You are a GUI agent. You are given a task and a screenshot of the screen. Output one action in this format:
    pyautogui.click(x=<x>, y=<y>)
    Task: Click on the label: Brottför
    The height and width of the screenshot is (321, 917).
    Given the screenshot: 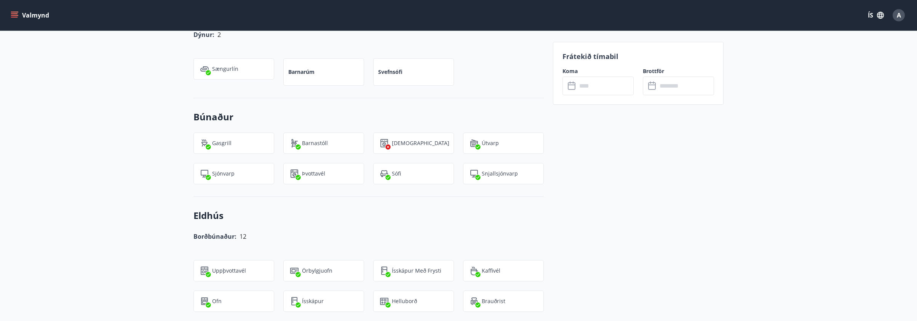 What is the action you would take?
    pyautogui.click(x=678, y=71)
    